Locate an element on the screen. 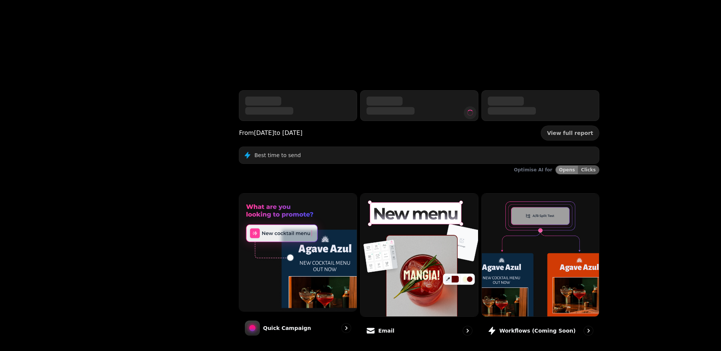 This screenshot has width=721, height=351. button: Opens is located at coordinates (567, 170).